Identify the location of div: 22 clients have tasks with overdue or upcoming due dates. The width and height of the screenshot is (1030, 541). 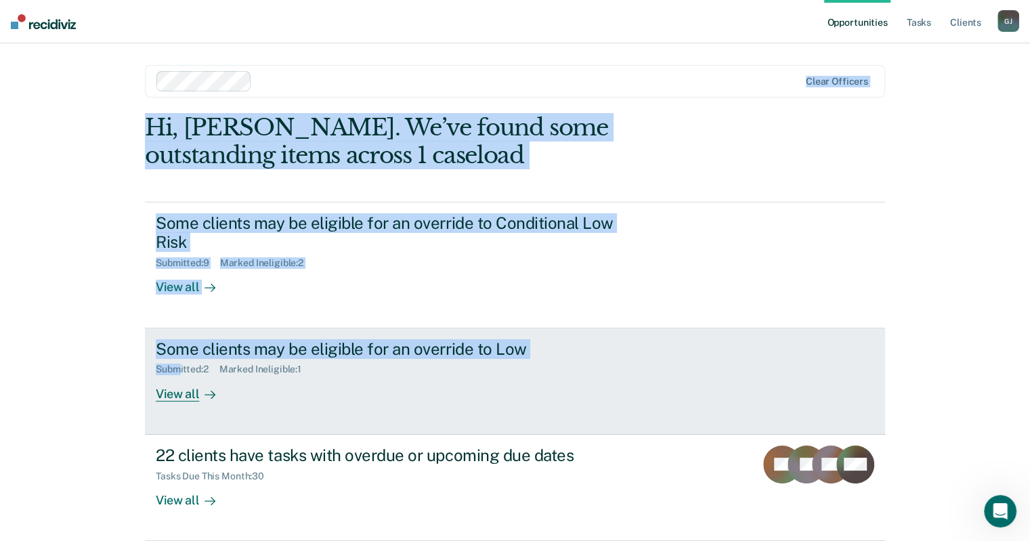
(394, 455).